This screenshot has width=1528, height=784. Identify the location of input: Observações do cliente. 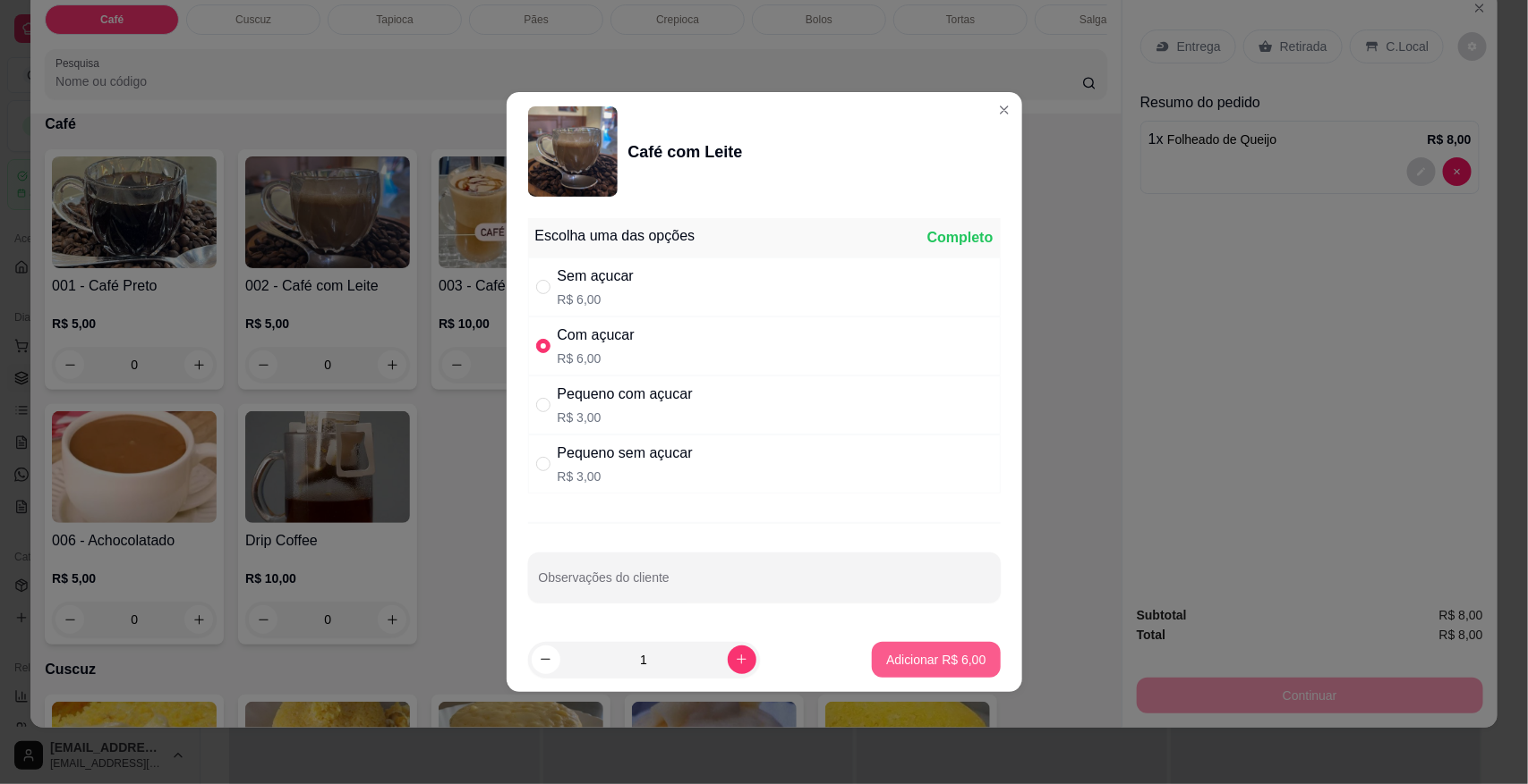
(764, 585).